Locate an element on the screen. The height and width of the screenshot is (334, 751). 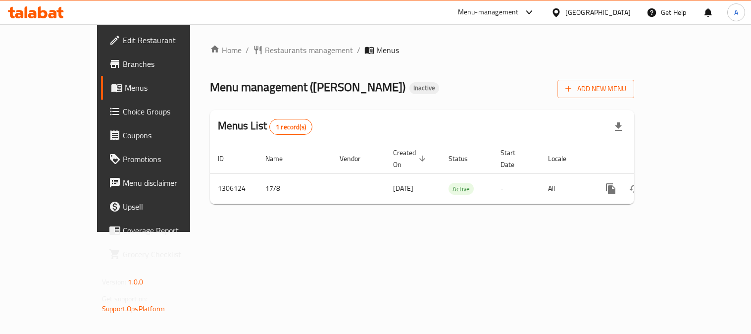
span: Menu disclaimer is located at coordinates (168, 183).